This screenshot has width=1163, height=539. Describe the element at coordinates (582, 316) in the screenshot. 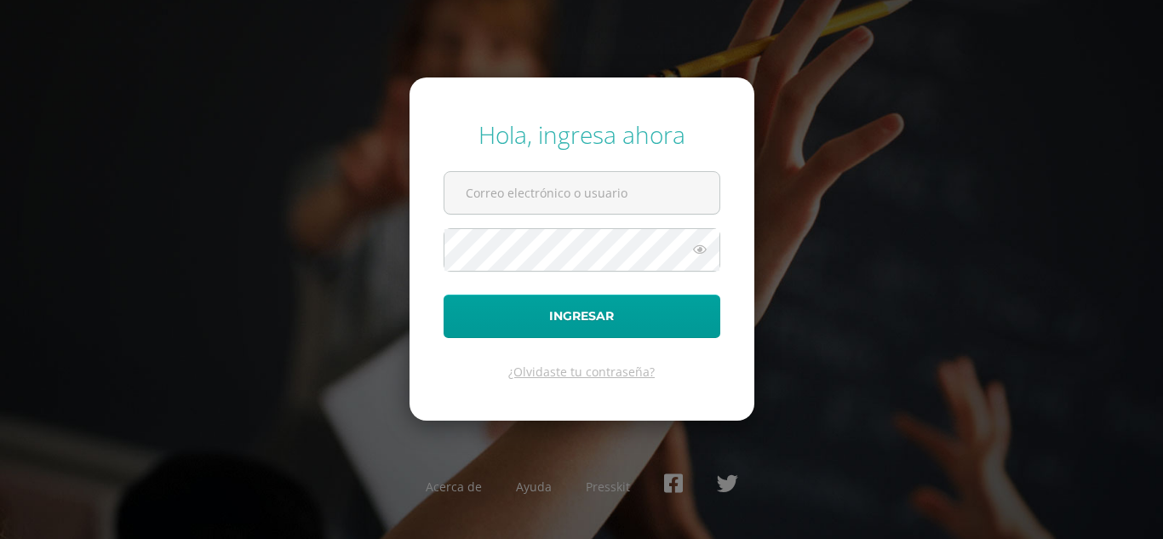

I see `button: Ingresar` at that location.